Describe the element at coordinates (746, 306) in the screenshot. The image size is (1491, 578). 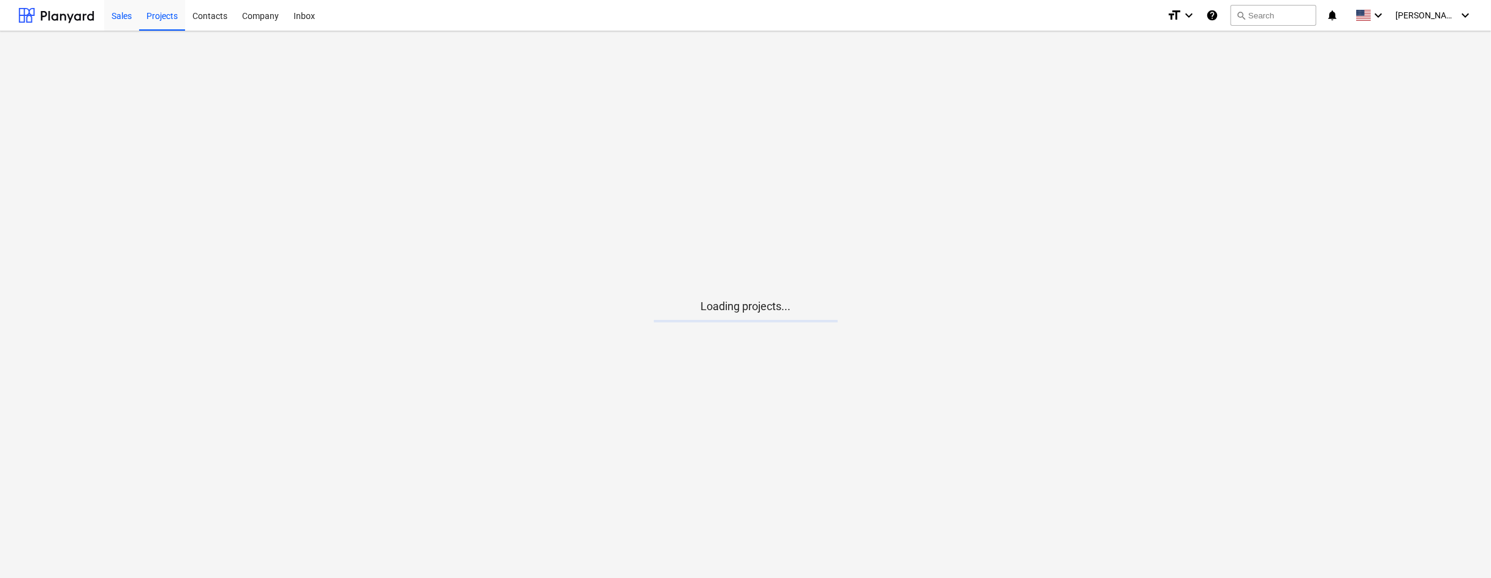
I see `p: Loading projects...` at that location.